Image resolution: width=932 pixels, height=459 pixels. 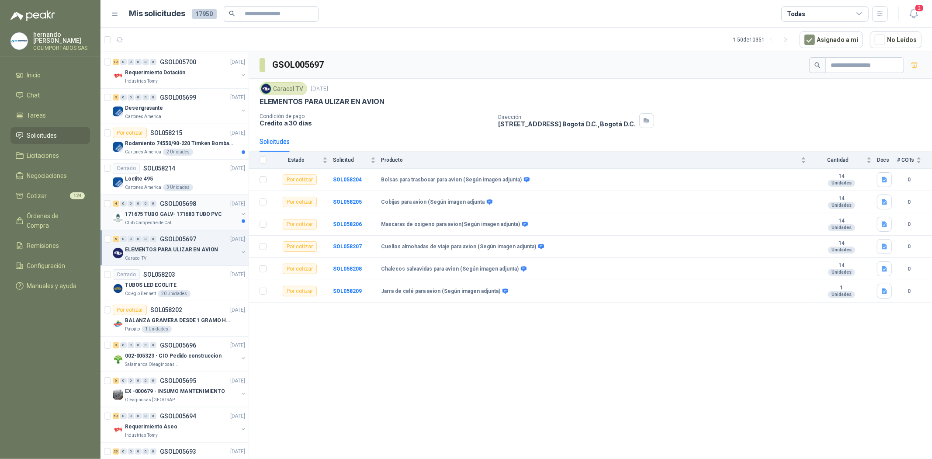 What do you see at coordinates (179, 143) in the screenshot?
I see `p: Rodamiento 74550/90-220 Timken BombaVG40` at bounding box center [179, 143].